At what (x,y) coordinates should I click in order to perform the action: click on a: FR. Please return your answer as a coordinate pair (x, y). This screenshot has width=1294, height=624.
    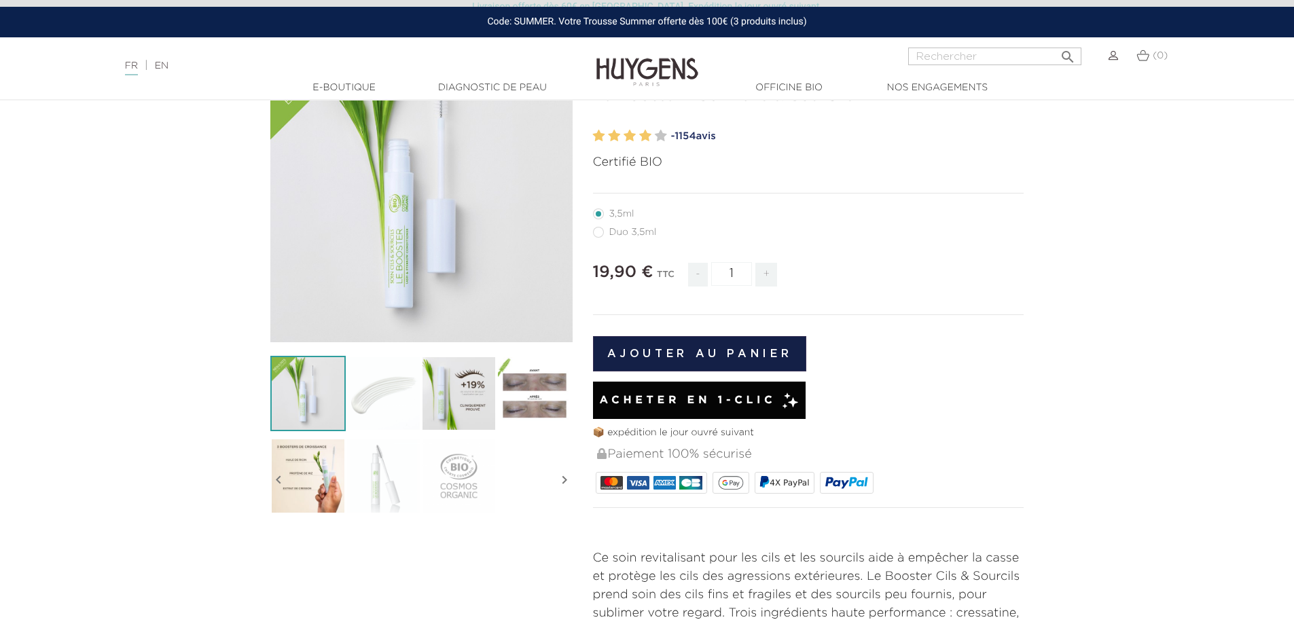
    Looking at the image, I should click on (131, 68).